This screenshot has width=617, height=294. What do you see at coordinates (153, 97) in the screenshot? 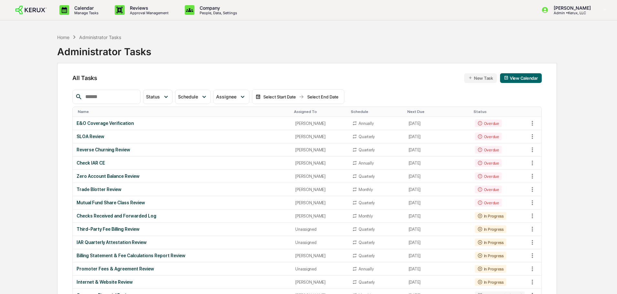
I see `span: Status` at bounding box center [153, 97].